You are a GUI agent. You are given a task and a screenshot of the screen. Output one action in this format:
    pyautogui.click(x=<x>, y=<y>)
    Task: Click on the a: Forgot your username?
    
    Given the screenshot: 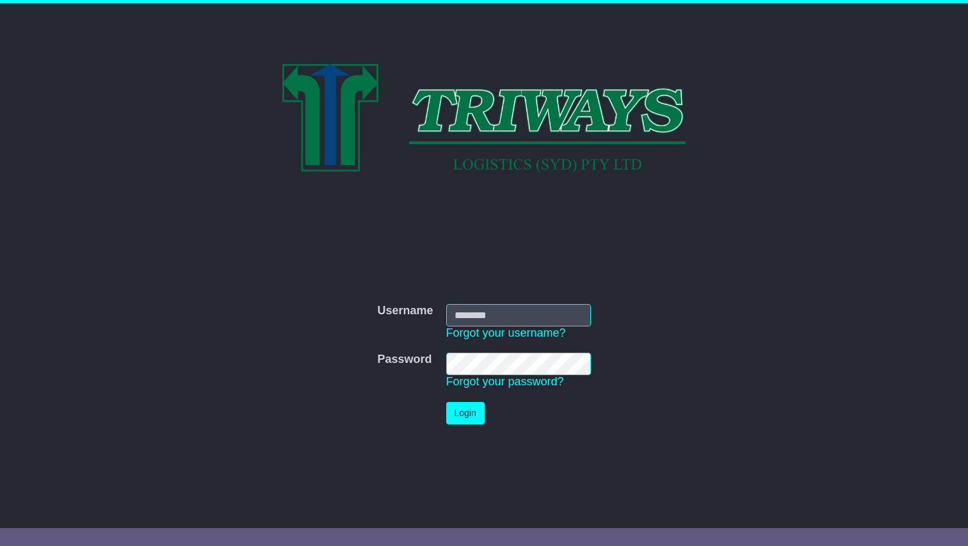 What is the action you would take?
    pyautogui.click(x=506, y=333)
    